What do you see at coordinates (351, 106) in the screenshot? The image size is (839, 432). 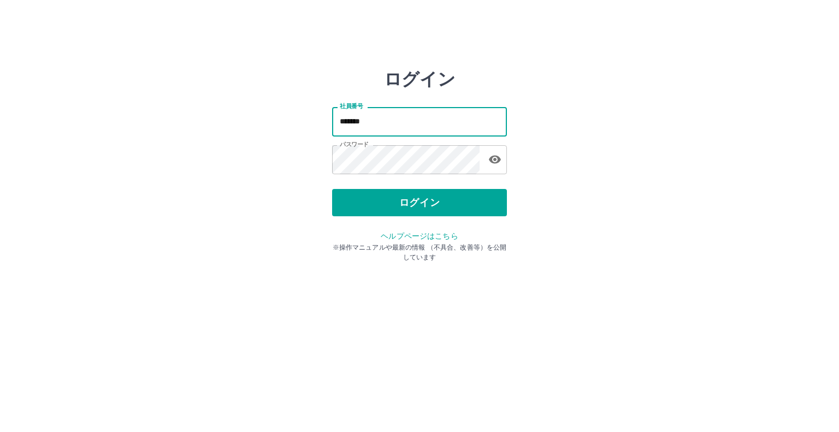 I see `label: 社員番号` at bounding box center [351, 106].